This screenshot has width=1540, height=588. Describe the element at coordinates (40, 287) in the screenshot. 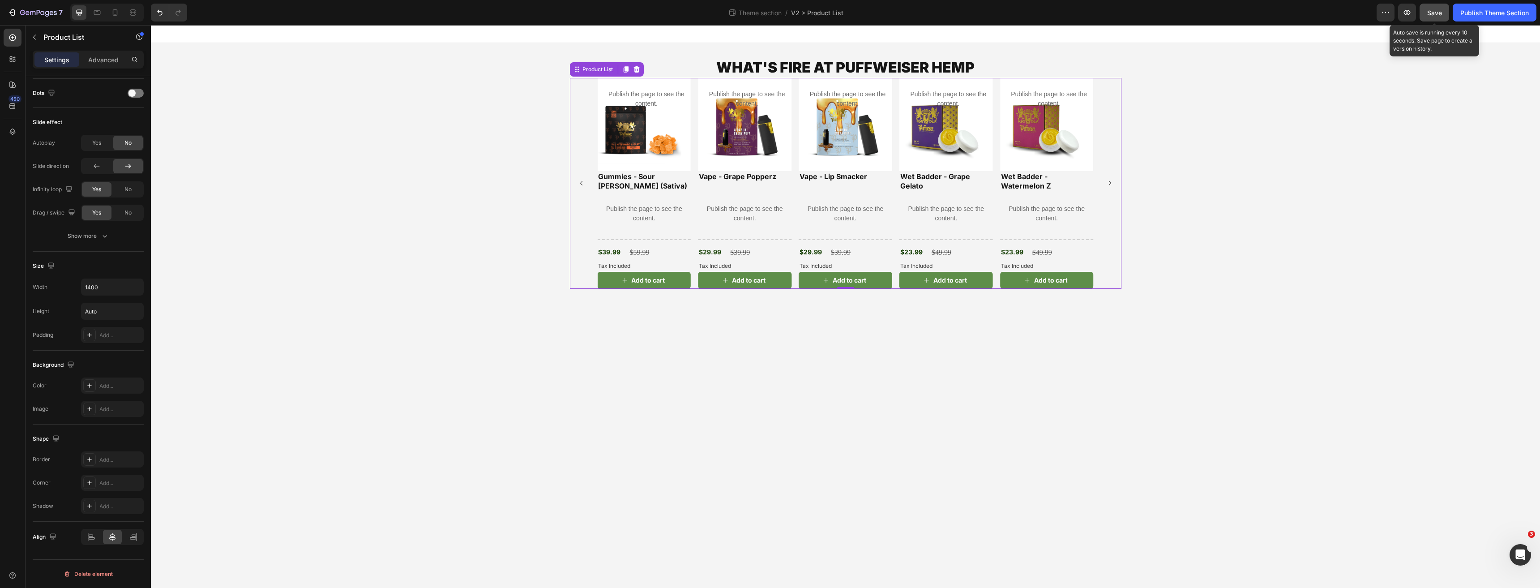

I see `div: Width` at that location.